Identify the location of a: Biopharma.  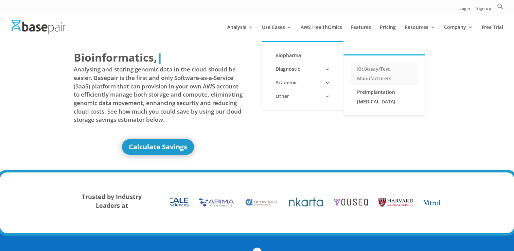
(303, 55).